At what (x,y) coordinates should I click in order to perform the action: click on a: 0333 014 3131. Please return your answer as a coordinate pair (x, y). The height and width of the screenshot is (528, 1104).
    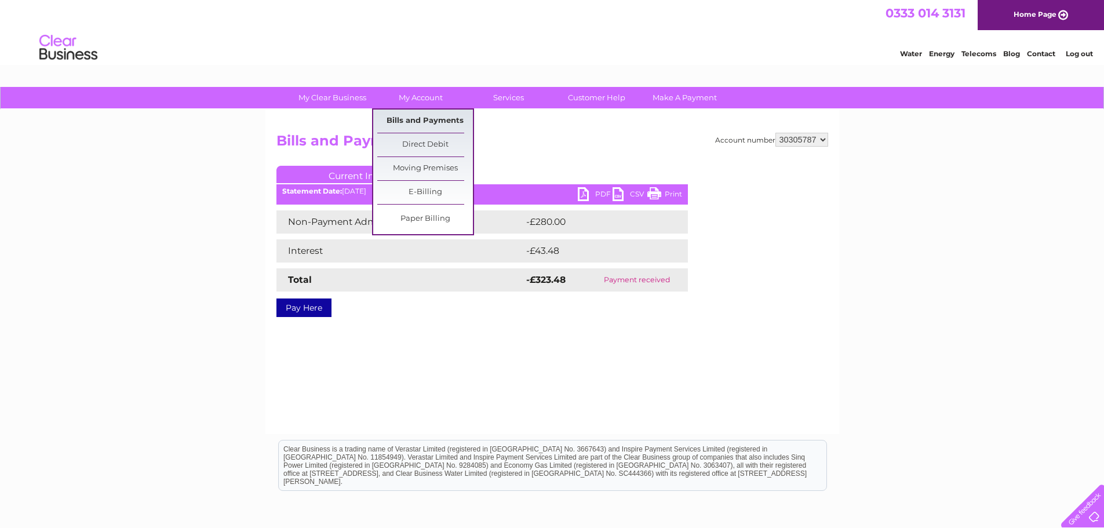
    Looking at the image, I should click on (925, 13).